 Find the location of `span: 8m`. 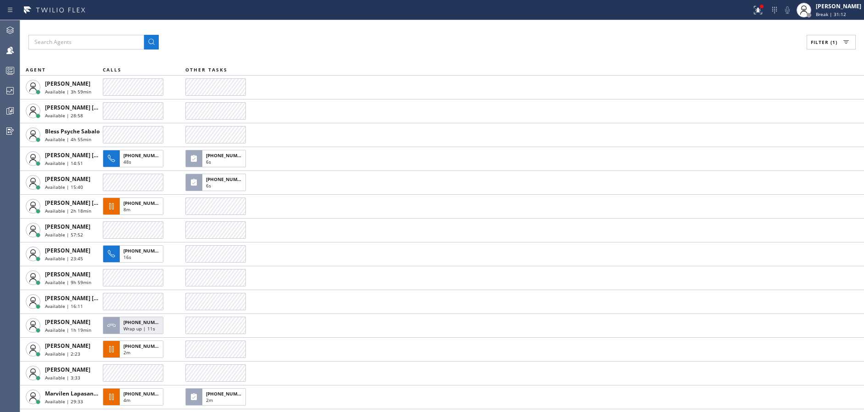

span: 8m is located at coordinates (127, 210).